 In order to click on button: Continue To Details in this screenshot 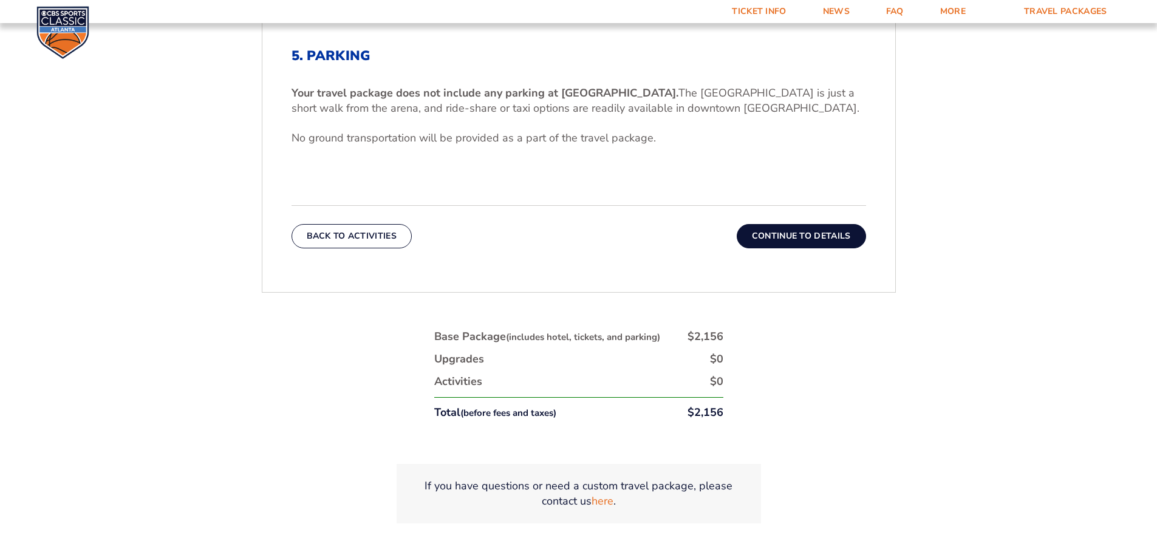, I will do `click(801, 236)`.